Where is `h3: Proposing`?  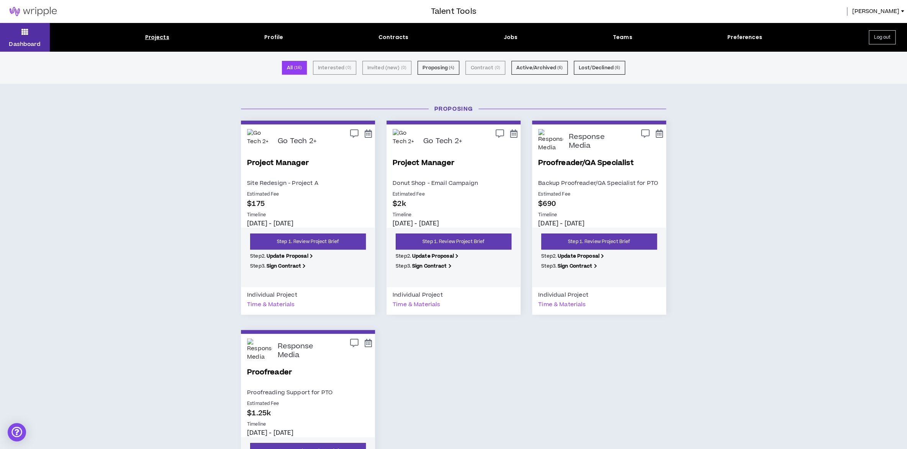 h3: Proposing is located at coordinates (453, 109).